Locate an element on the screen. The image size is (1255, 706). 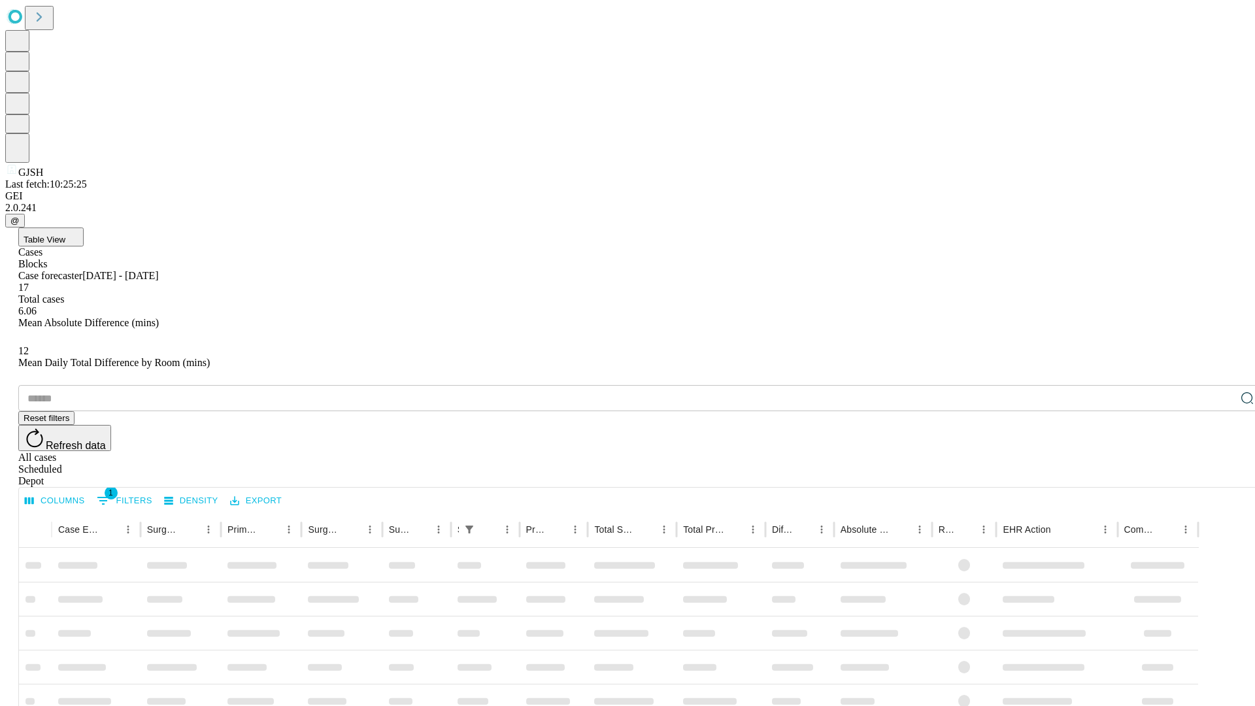
div: Scheduled In Room Duration is located at coordinates (458, 529).